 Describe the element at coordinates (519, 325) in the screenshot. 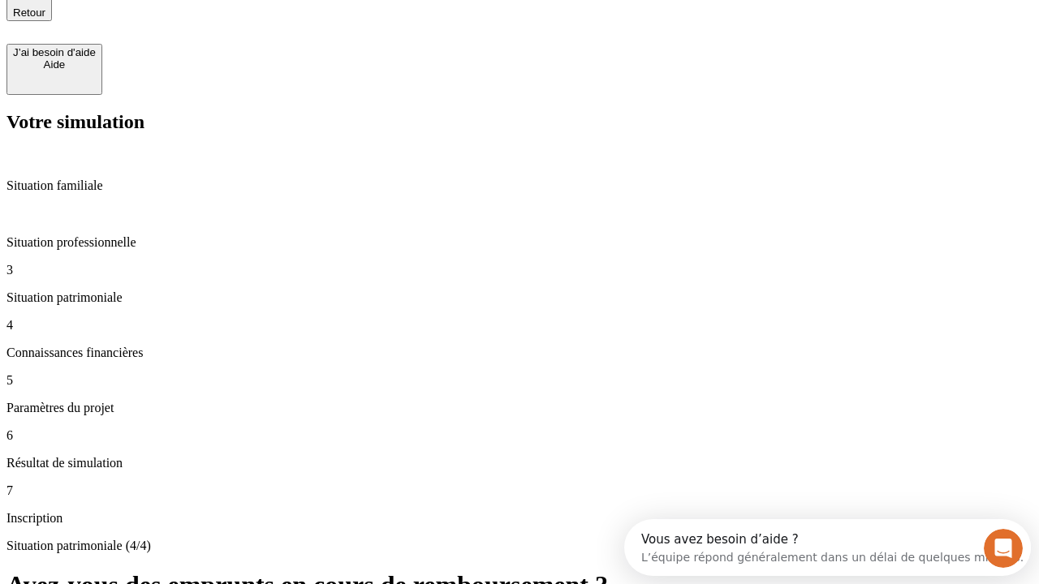

I see `p: 4` at that location.